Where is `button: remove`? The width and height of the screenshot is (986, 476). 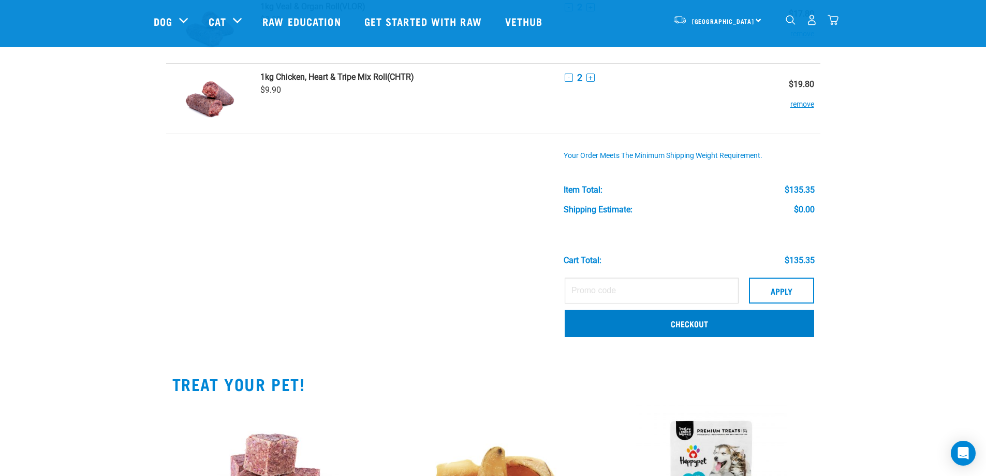
button: remove is located at coordinates (803, 99).